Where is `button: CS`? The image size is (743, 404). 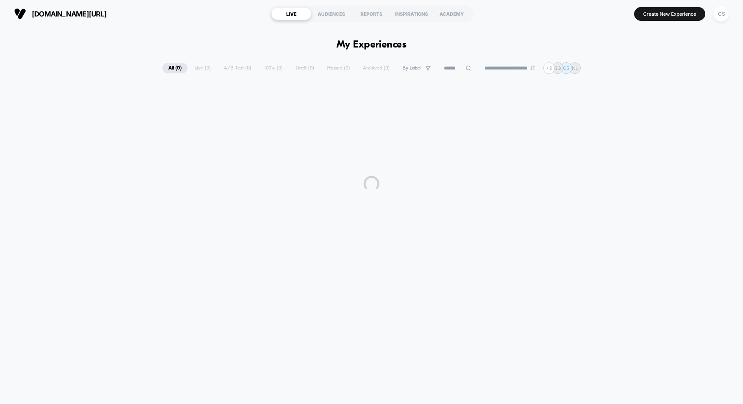
button: CS is located at coordinates (721, 14).